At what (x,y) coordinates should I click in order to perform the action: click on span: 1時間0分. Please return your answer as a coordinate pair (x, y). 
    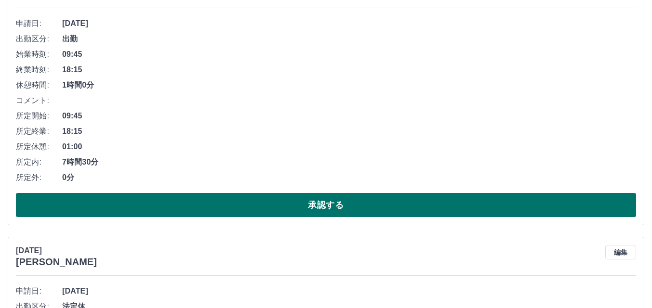
    Looking at the image, I should click on (349, 85).